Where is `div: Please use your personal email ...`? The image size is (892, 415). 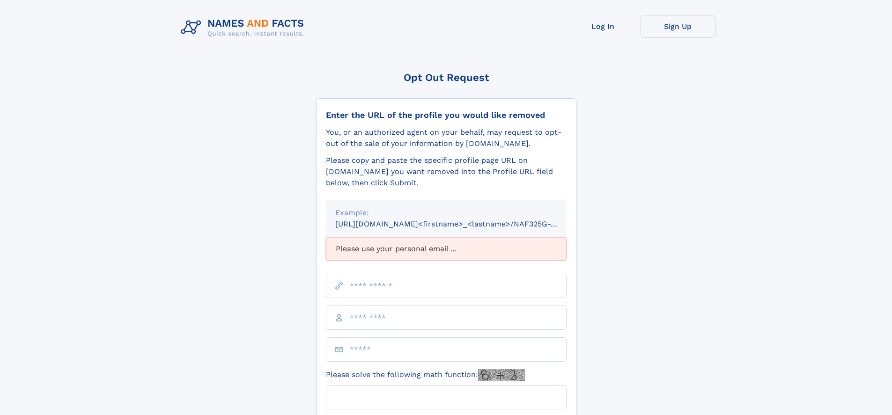
div: Please use your personal email ... is located at coordinates (446, 249).